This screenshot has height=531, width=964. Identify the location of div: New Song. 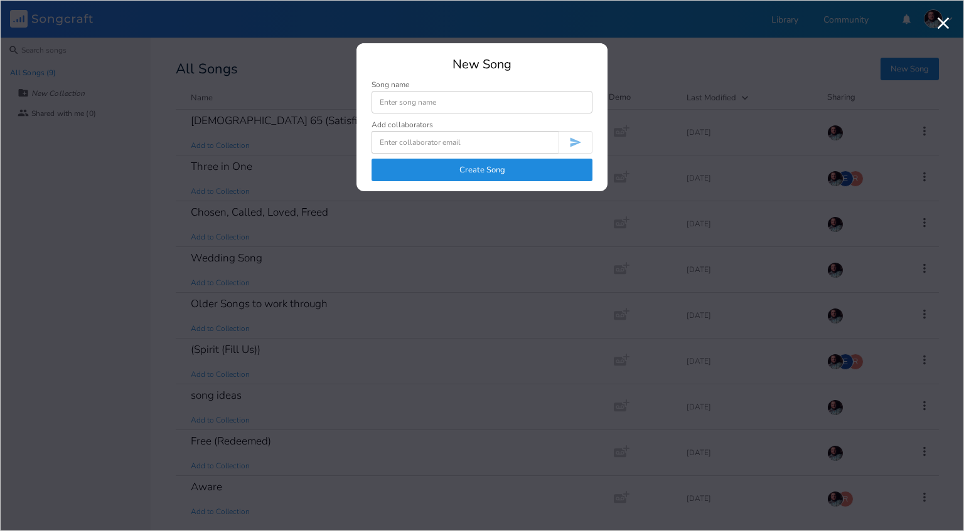
(482, 65).